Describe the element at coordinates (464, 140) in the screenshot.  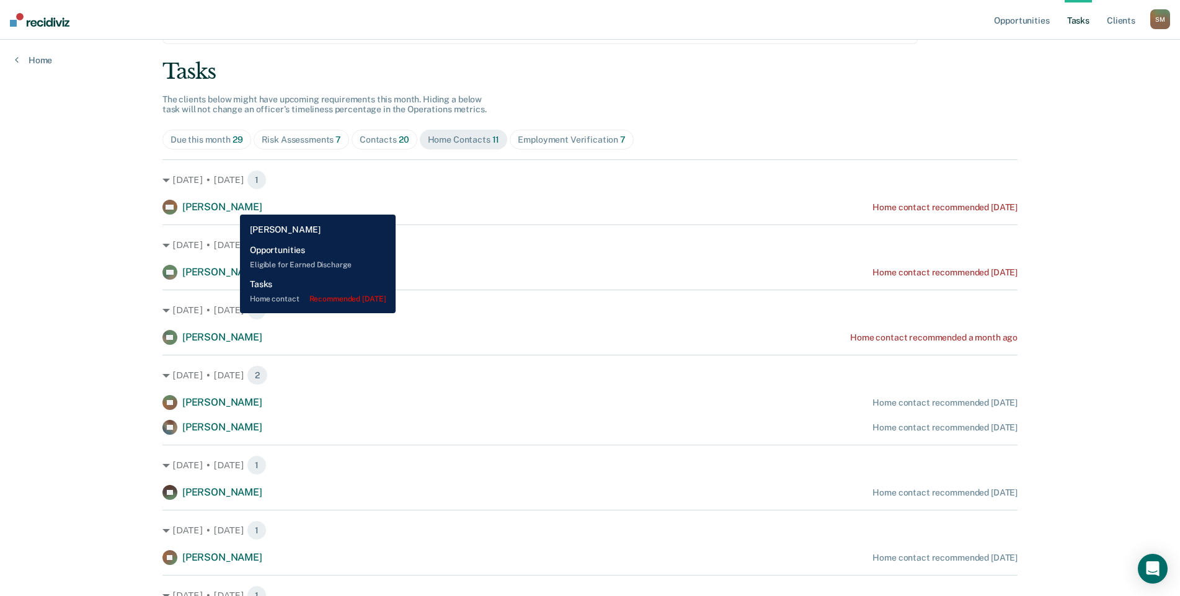
I see `div: Home Contacts` at that location.